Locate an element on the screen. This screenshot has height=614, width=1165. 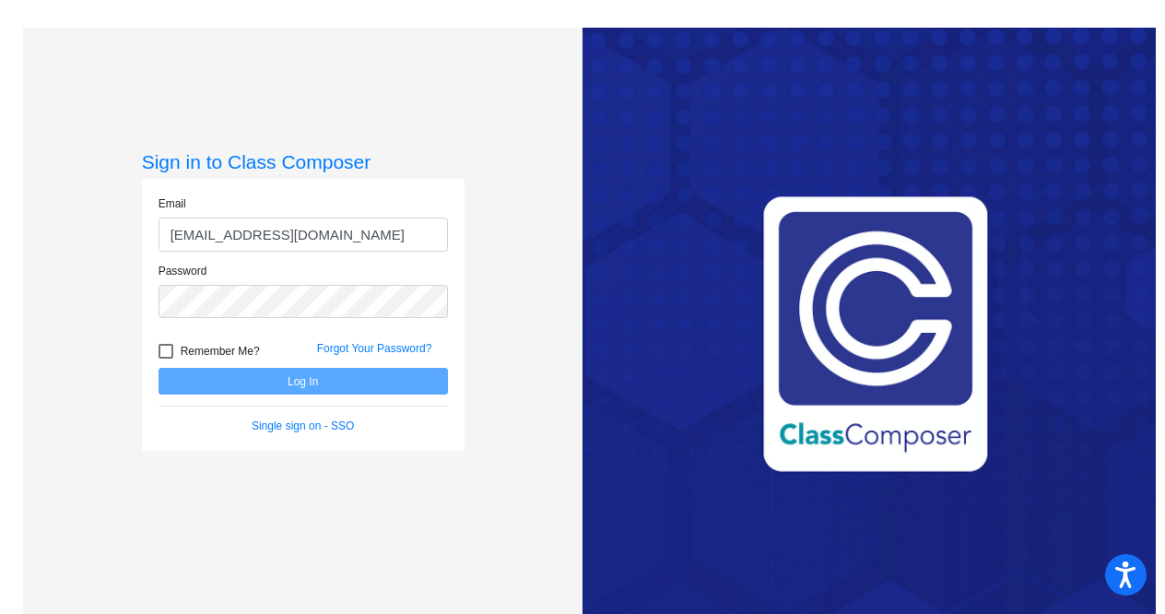
label: Email is located at coordinates (172, 204).